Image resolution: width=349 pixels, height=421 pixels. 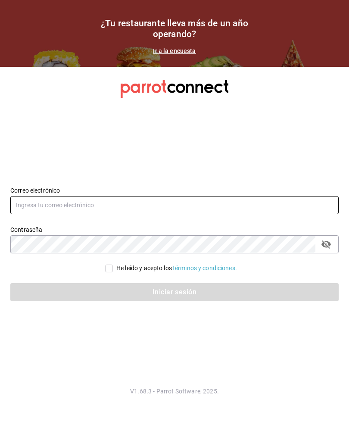 What do you see at coordinates (326, 244) in the screenshot?
I see `button: passwordField` at bounding box center [326, 244].